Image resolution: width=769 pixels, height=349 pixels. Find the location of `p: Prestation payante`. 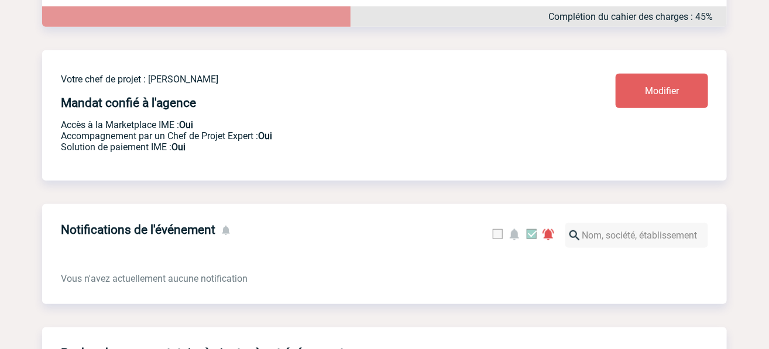

p: Prestation payante is located at coordinates (304, 136).